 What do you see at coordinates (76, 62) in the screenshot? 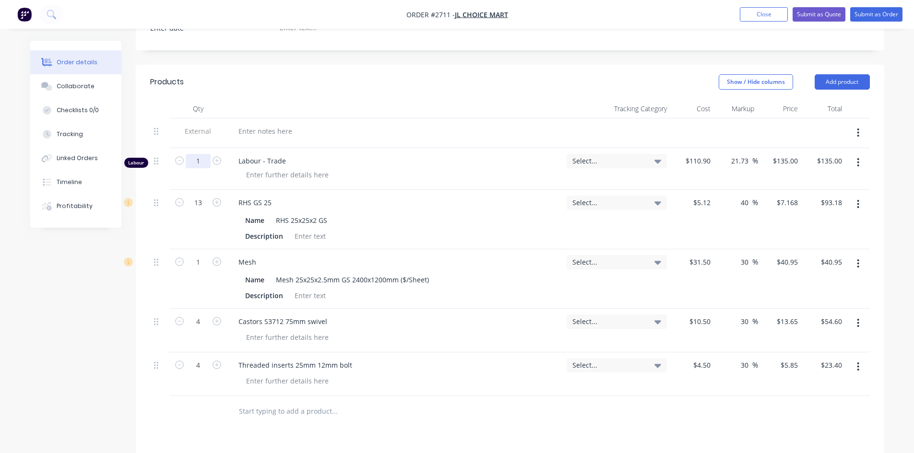
I see `button: Order details` at bounding box center [76, 62].